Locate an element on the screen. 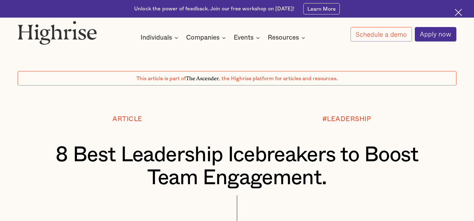  div: Resources is located at coordinates (283, 38).